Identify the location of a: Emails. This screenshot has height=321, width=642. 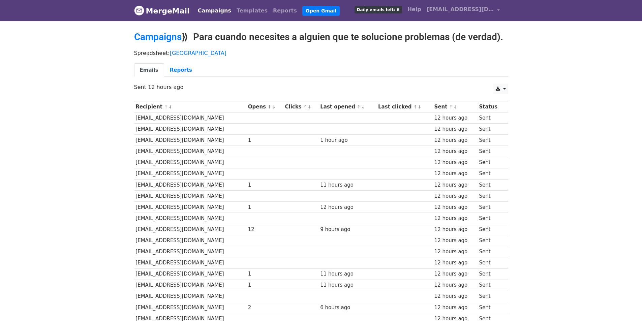
(149, 70).